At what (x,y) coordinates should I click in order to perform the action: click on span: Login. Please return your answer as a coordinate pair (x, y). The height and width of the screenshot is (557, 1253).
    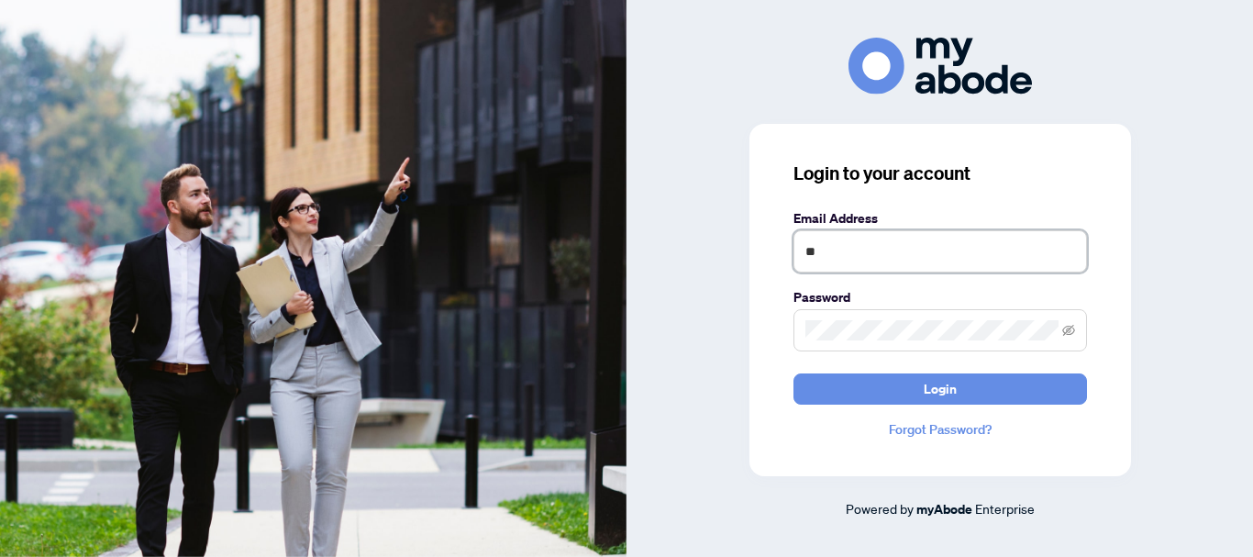
    Looking at the image, I should click on (941, 389).